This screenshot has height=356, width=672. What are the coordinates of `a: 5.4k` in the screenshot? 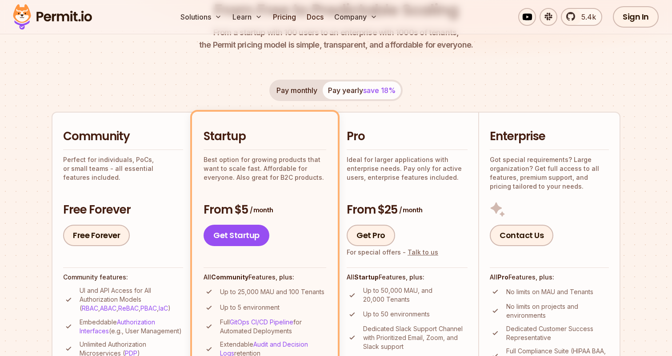 It's located at (582, 17).